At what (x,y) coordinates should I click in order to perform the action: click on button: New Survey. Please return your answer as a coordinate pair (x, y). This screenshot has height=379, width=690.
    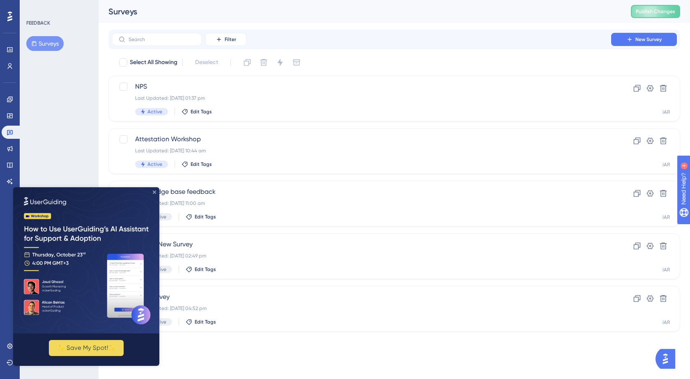
    Looking at the image, I should click on (644, 39).